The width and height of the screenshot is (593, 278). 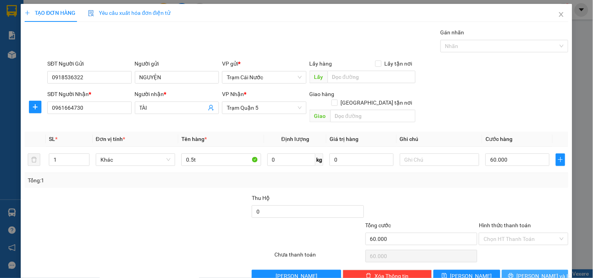 I want to click on div: SĐT Người Nhận, so click(x=89, y=94).